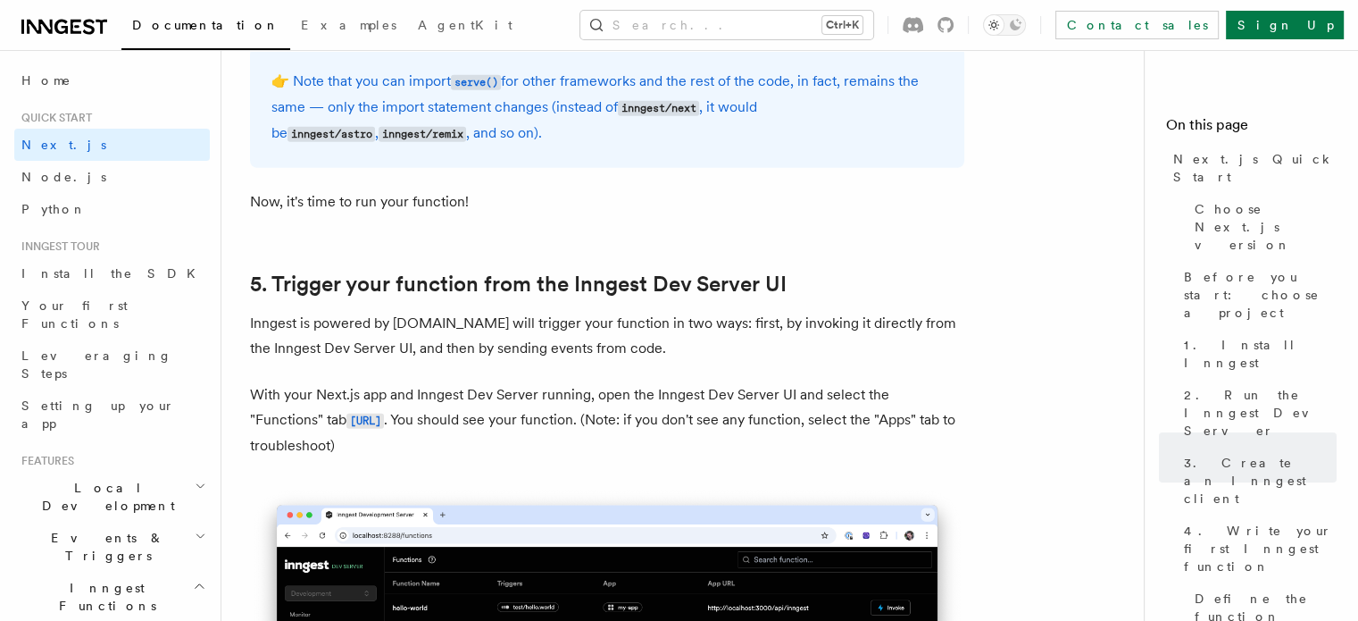  I want to click on a: Leveraging Steps, so click(112, 364).